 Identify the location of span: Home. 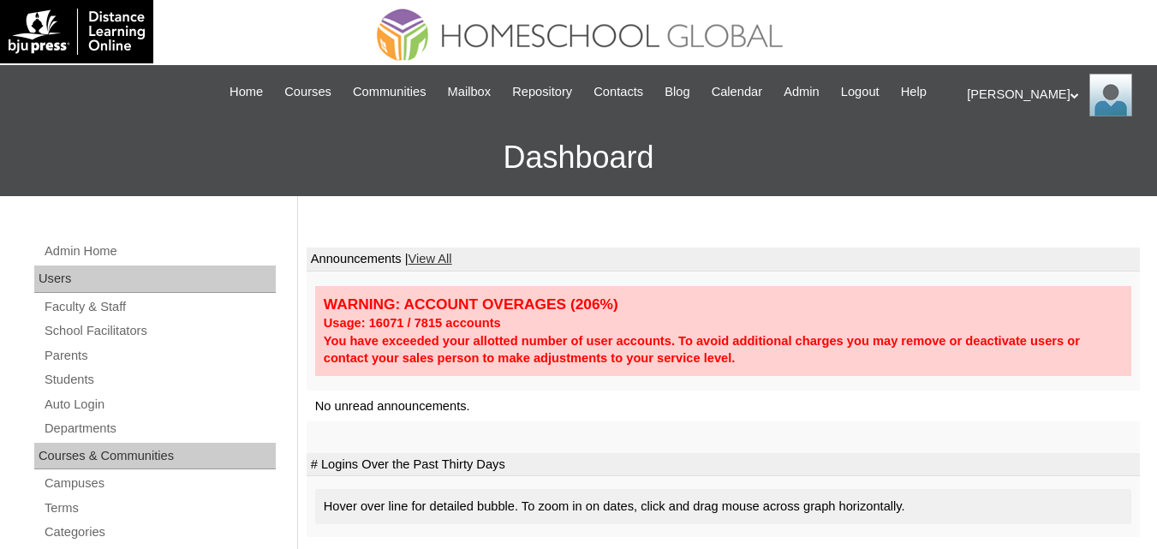
(246, 92).